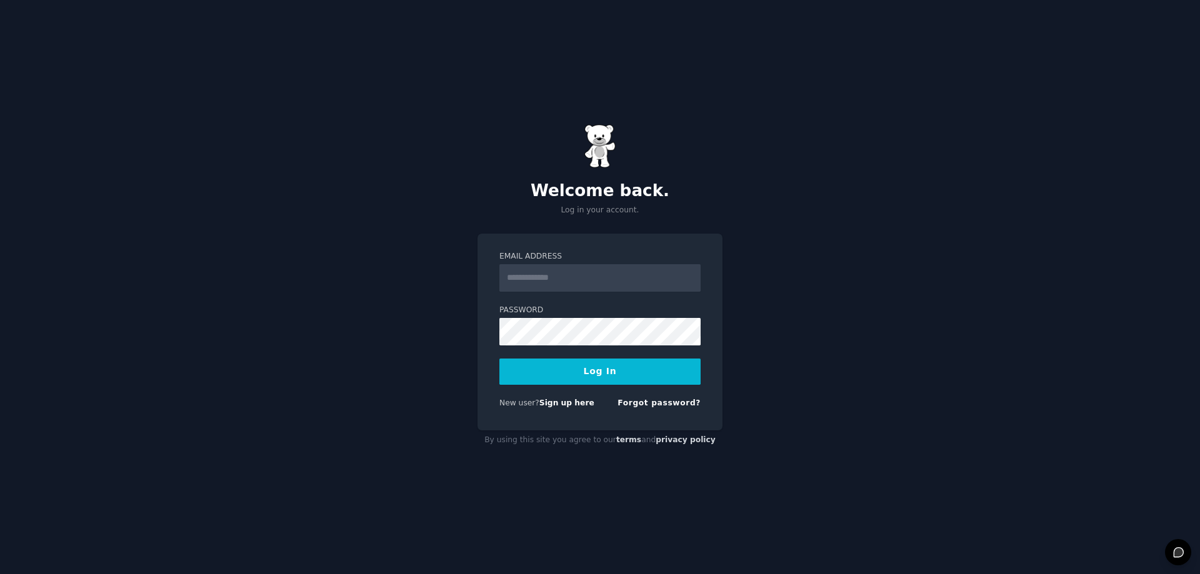 This screenshot has height=574, width=1200. I want to click on label: Email Address, so click(600, 257).